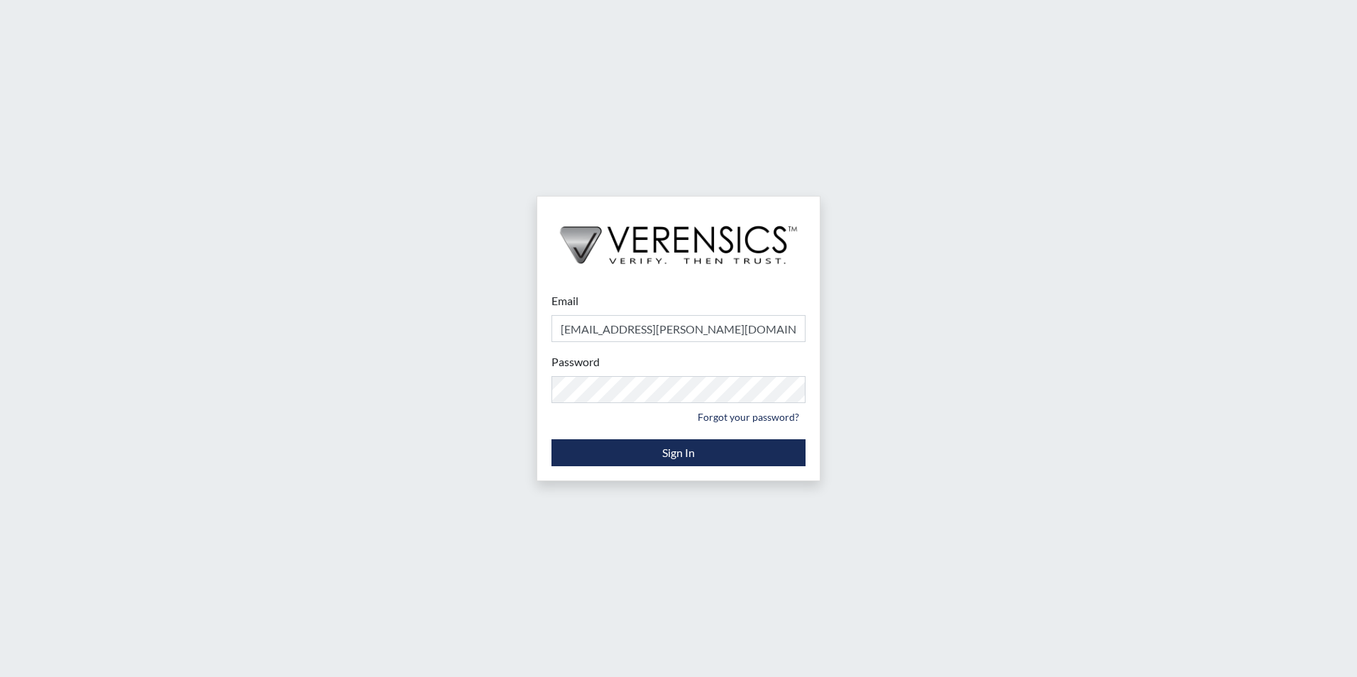  Describe the element at coordinates (679, 238) in the screenshot. I see `img: logo-wide-black.2aad4157.png` at that location.